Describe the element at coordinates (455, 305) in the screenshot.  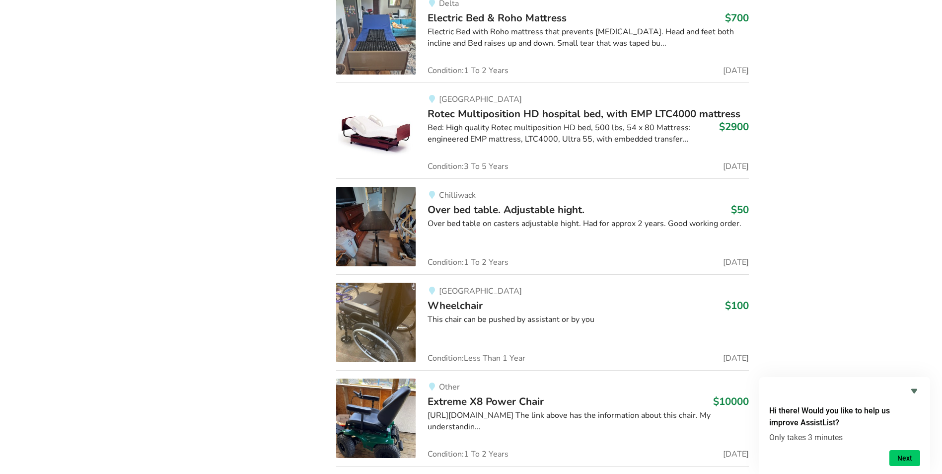
I see `span: Wheelchair` at that location.